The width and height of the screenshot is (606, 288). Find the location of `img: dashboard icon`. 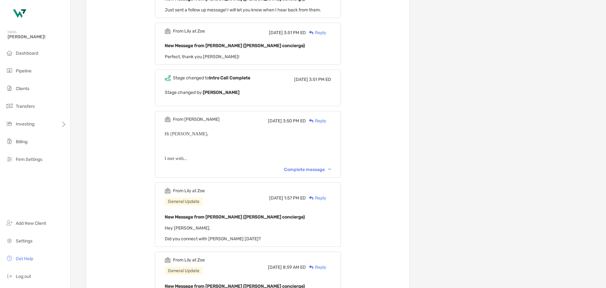

img: dashboard icon is located at coordinates (9, 53).